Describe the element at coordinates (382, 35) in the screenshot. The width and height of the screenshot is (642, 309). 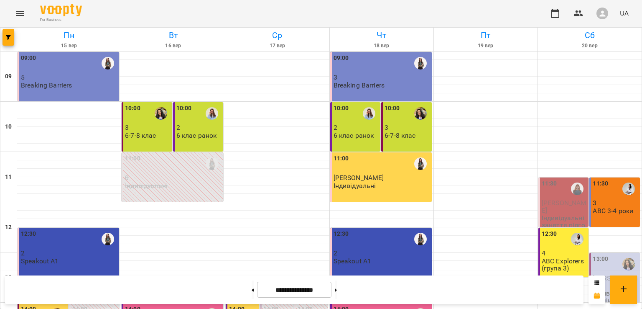
I see `h6: Чт` at that location.